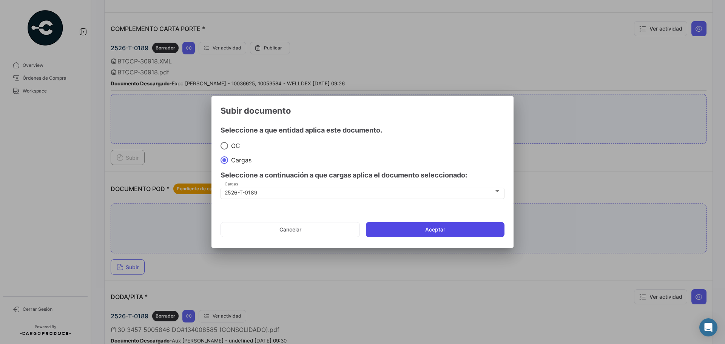 This screenshot has width=725, height=344. I want to click on h4: Seleccione a continuación a que cargas aplica el documento seleccionado:, so click(362, 175).